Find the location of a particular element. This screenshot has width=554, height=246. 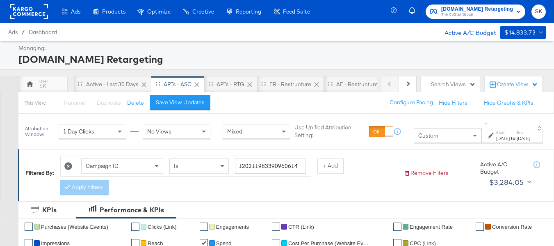

div: AF - Restructure is located at coordinates (357, 84).